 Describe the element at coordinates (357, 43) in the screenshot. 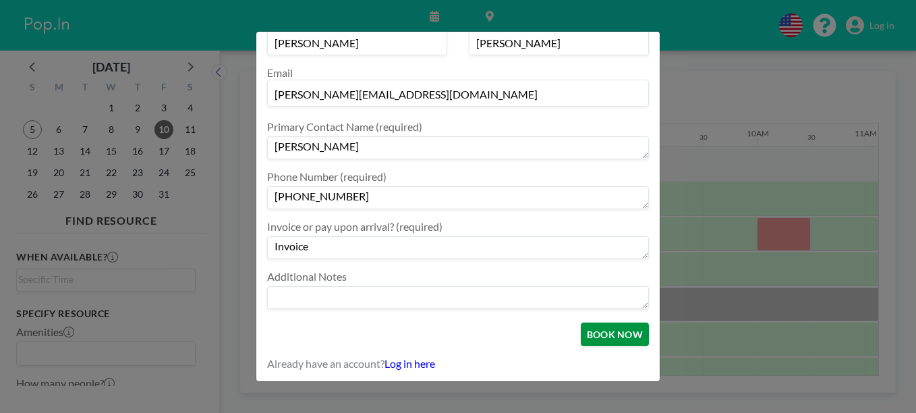

I see `input: First name` at that location.